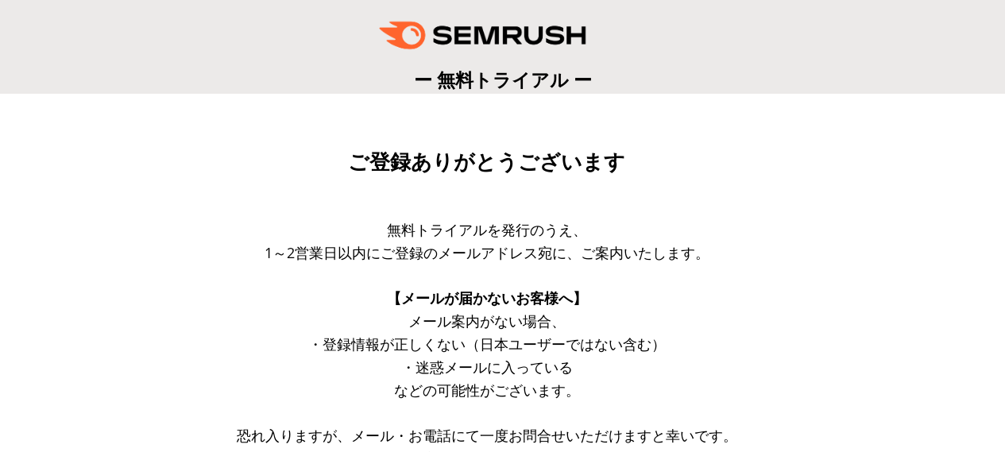 This screenshot has height=452, width=1005. What do you see at coordinates (487, 390) in the screenshot?
I see `span: などの可能性がございます。` at bounding box center [487, 390].